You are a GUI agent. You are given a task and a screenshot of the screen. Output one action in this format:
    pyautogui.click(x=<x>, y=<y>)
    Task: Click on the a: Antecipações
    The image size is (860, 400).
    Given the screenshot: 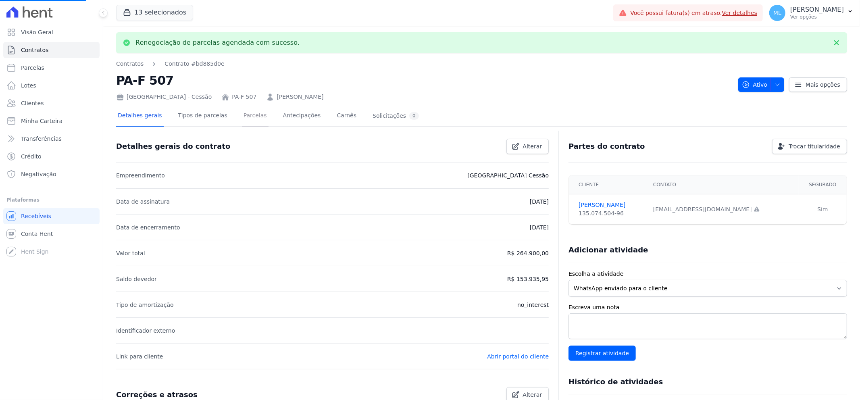 What is the action you would take?
    pyautogui.click(x=302, y=116)
    